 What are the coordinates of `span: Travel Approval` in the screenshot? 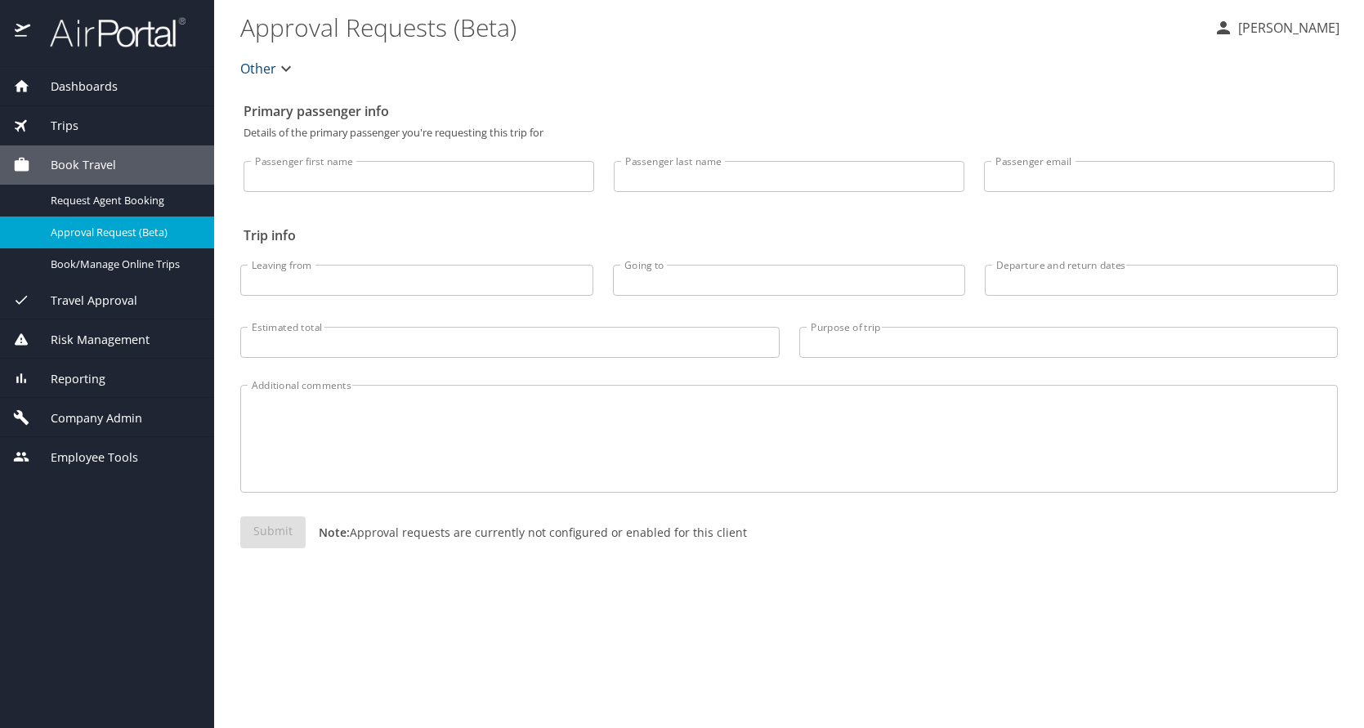 It's located at (83, 301).